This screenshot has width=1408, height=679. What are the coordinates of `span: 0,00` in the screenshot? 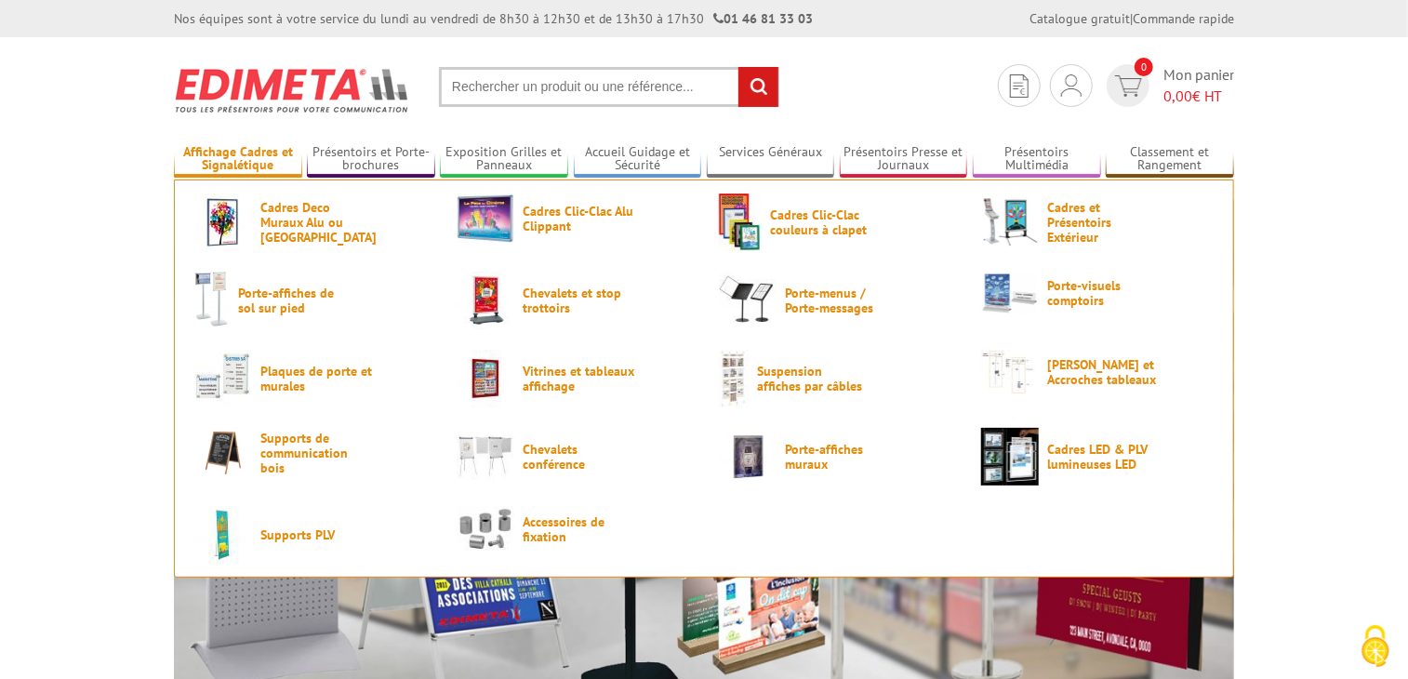 It's located at (1177, 96).